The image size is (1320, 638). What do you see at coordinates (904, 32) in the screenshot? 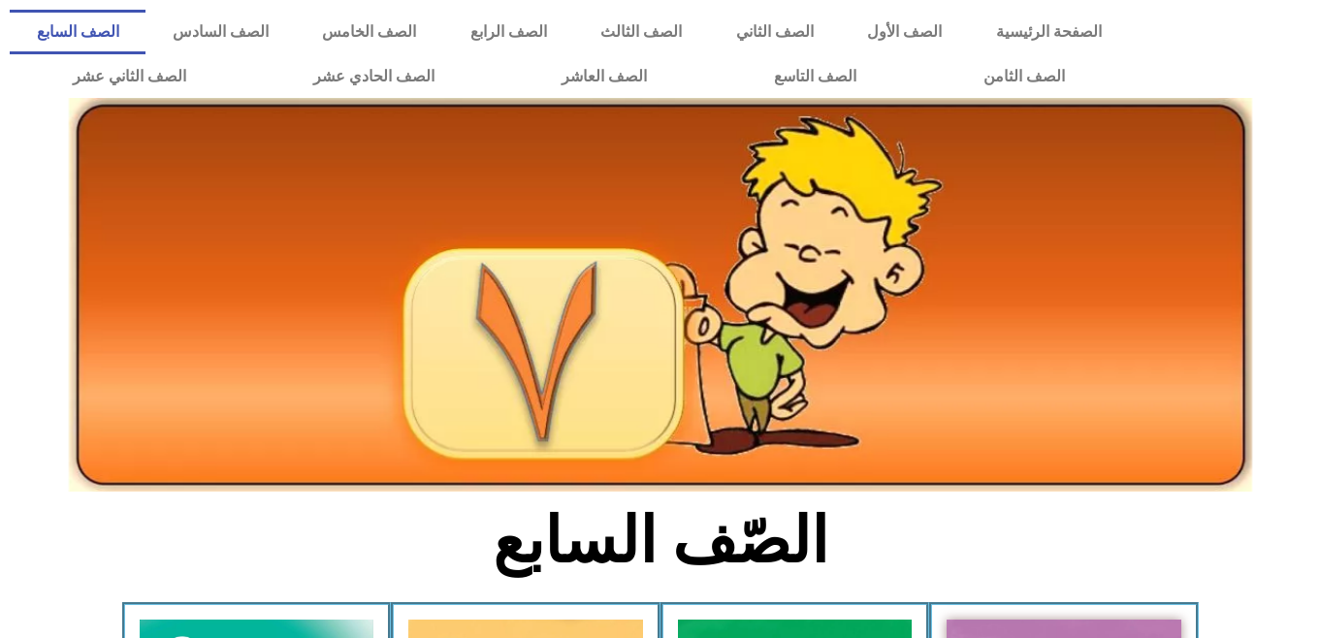
I see `a: الصف الأول` at bounding box center [904, 32].